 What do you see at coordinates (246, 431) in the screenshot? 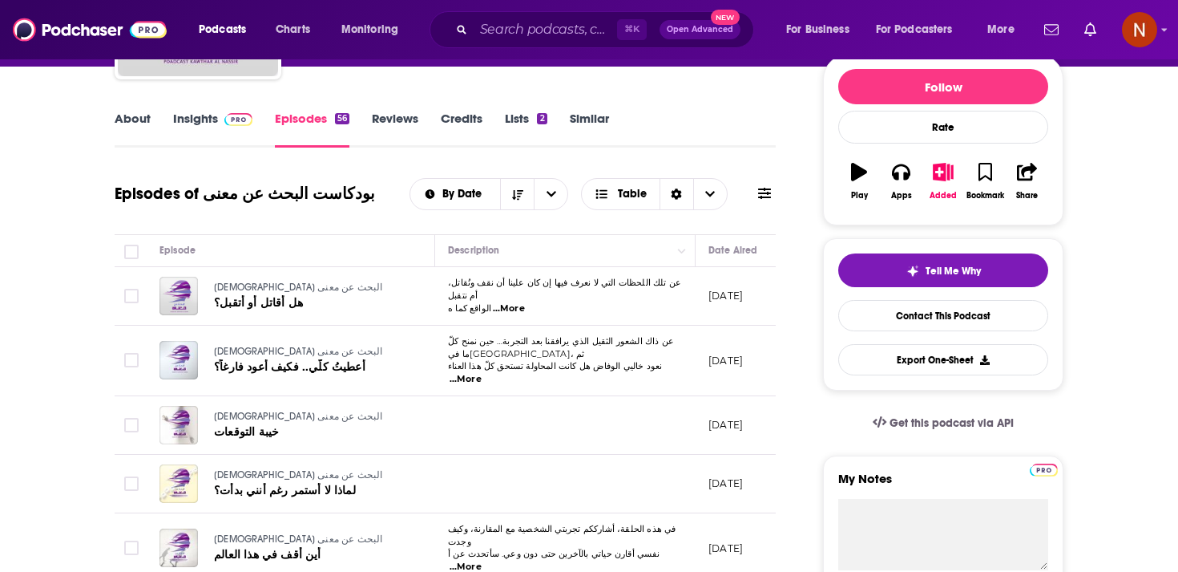
I see `span: خيبة التوقعات` at bounding box center [246, 431].